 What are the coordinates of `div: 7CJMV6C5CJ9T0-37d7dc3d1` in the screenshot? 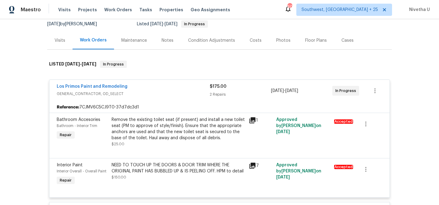 It's located at (220, 107).